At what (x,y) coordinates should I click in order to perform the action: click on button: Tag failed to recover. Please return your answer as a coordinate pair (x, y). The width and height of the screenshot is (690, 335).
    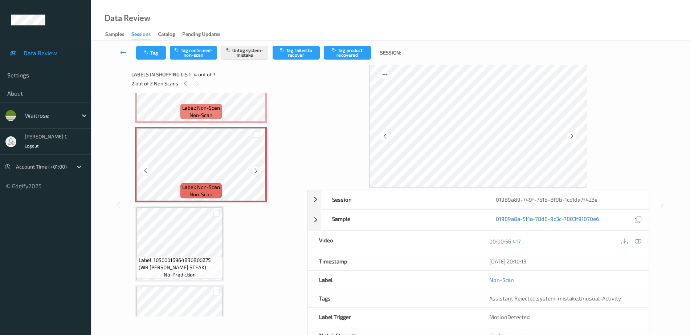
    Looking at the image, I should click on (296, 53).